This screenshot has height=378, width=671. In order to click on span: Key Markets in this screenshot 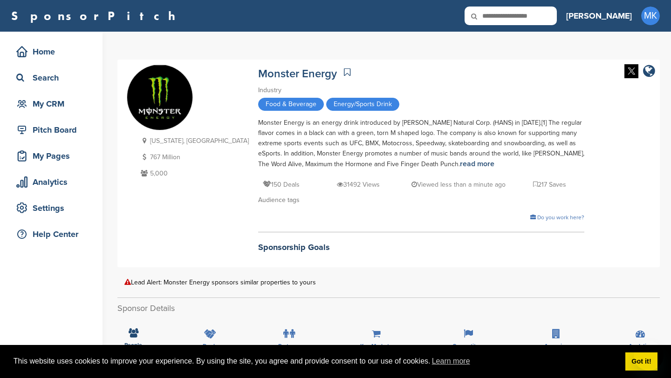, I will do `click(376, 346)`.